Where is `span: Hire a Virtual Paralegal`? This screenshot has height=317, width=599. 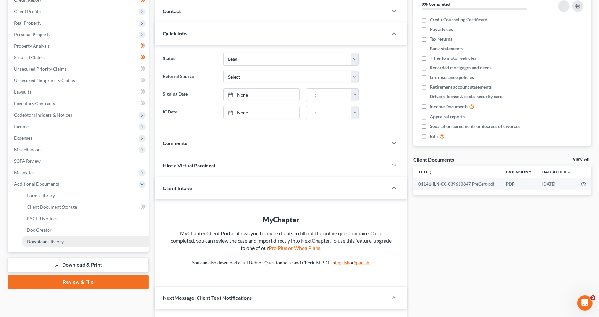 span: Hire a Virtual Paralegal is located at coordinates (189, 165).